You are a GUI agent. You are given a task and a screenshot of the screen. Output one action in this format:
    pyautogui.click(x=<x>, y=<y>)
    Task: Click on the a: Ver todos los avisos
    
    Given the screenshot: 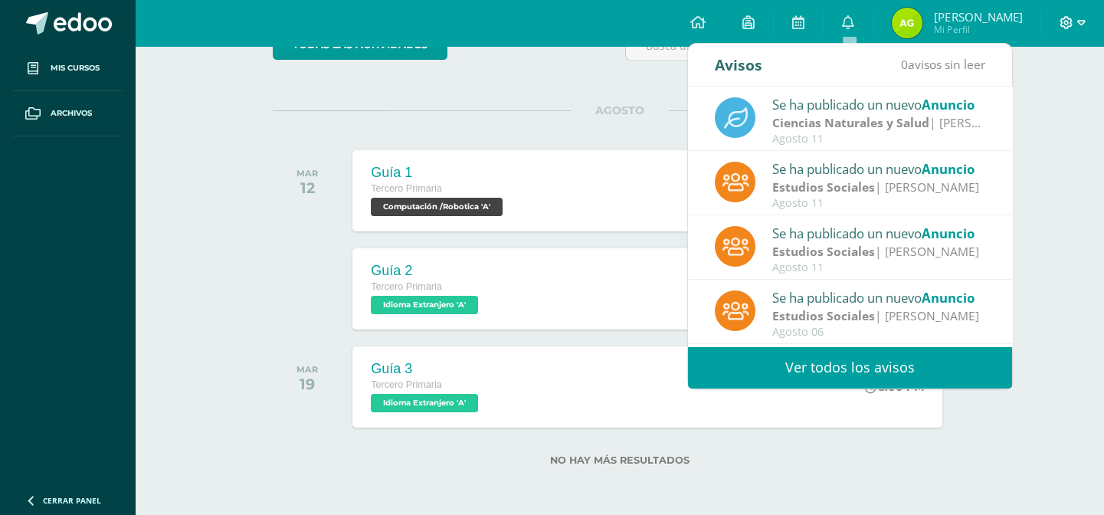 What is the action you would take?
    pyautogui.click(x=849, y=367)
    